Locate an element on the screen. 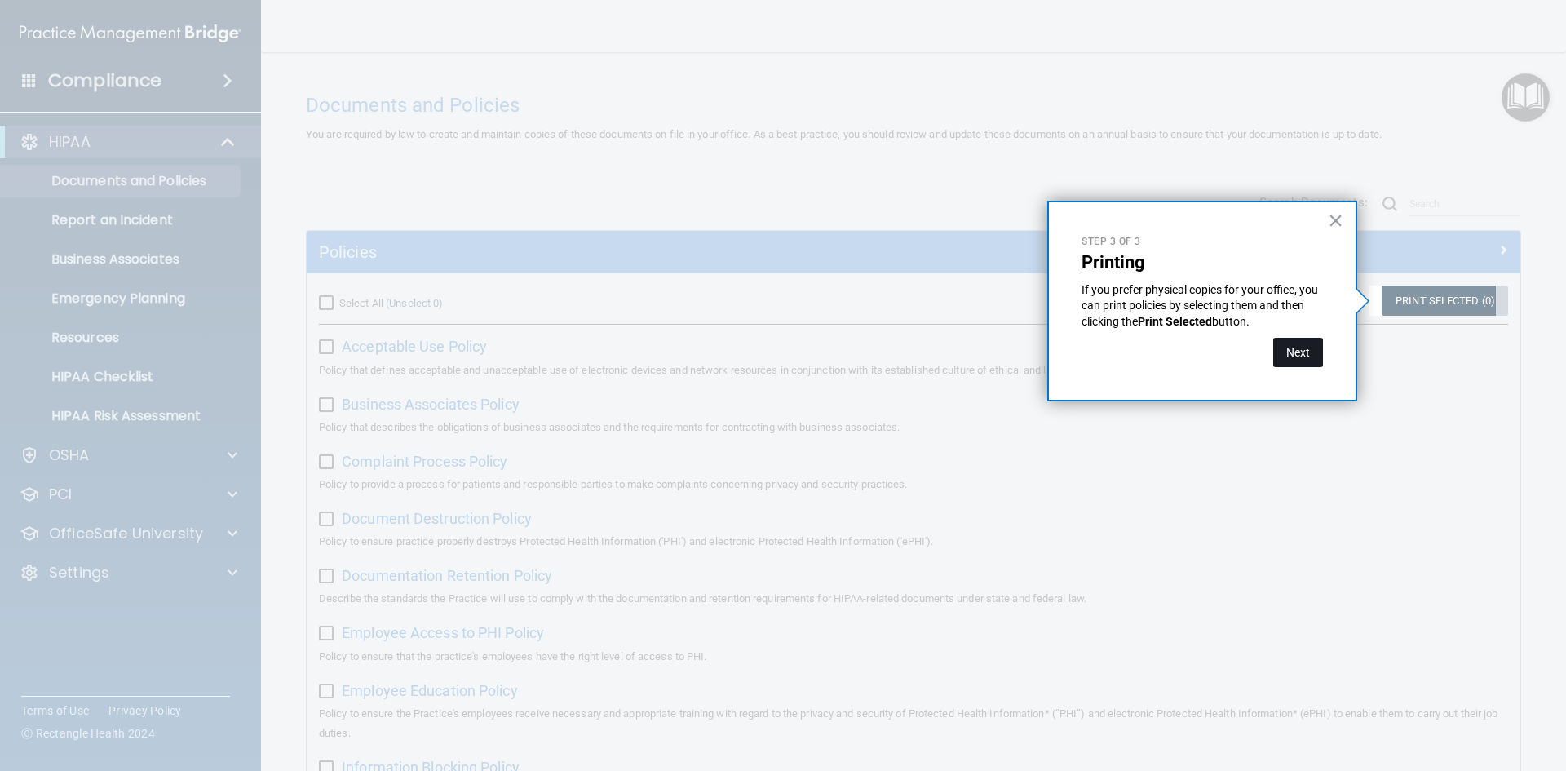  span: button. is located at coordinates (1231, 321).